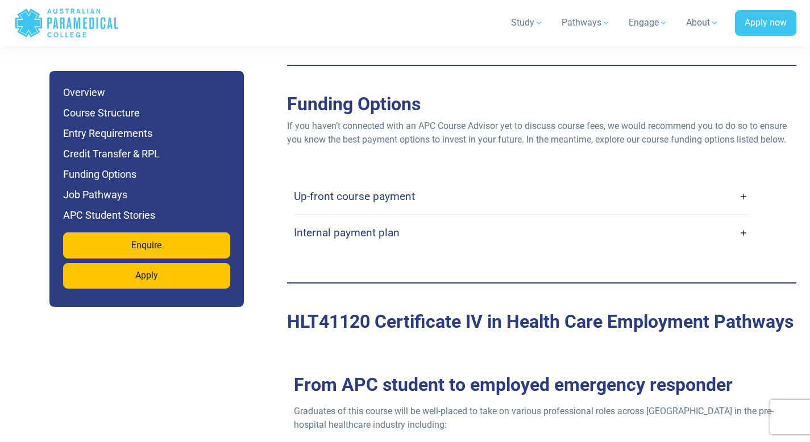  What do you see at coordinates (703, 23) in the screenshot?
I see `a: About` at bounding box center [703, 23].